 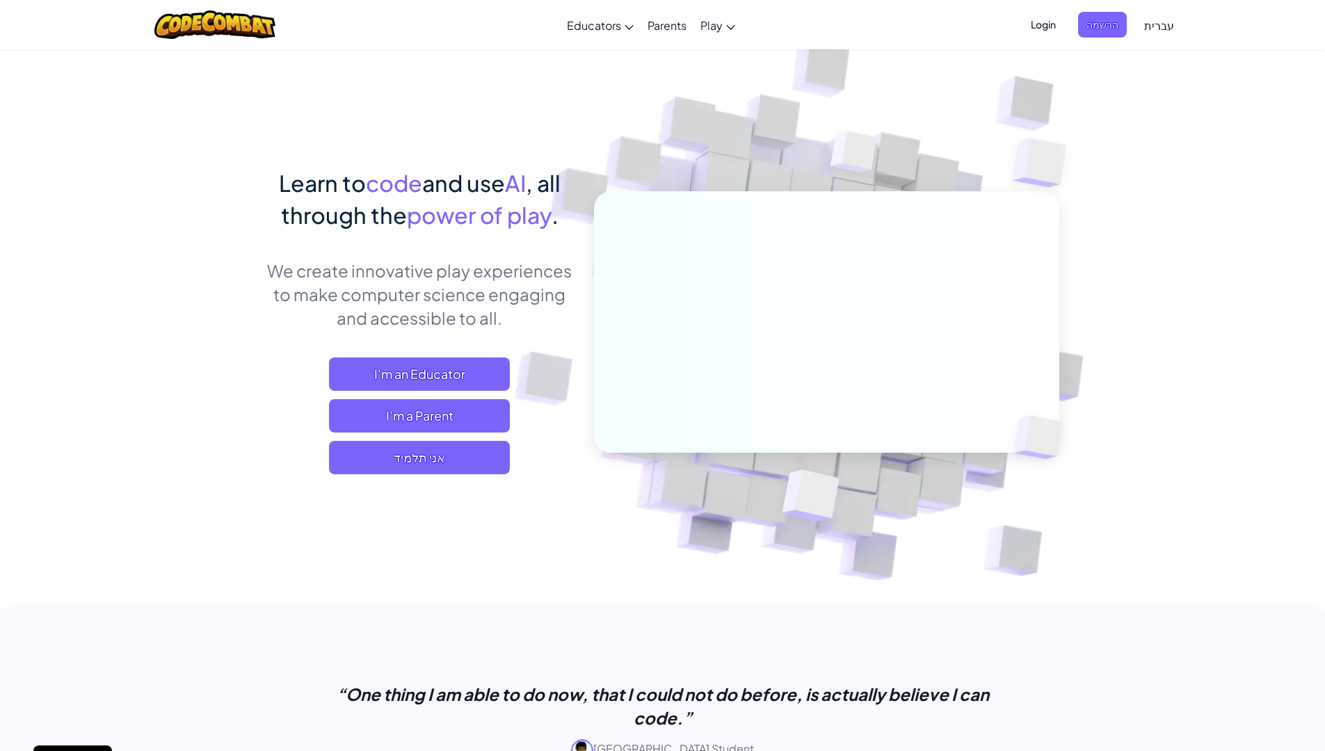 I want to click on button: Login, so click(x=1043, y=24).